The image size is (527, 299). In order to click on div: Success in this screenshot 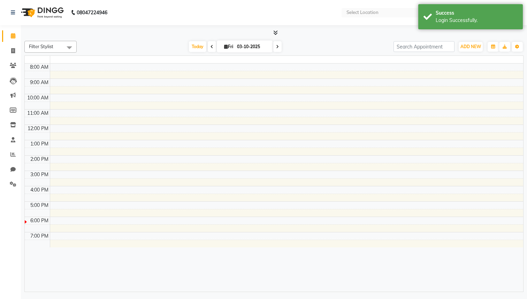, I will do `click(476, 13)`.